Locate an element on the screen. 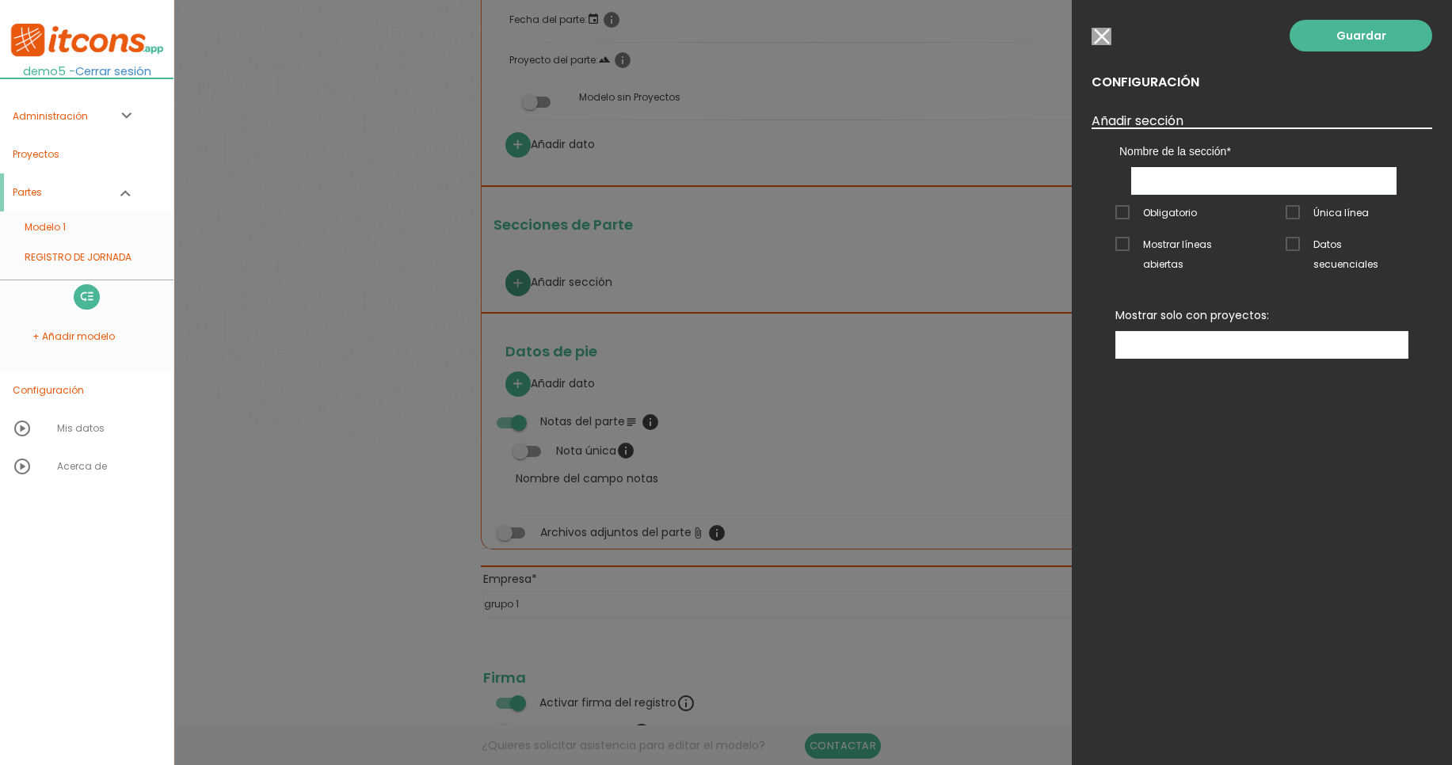 This screenshot has height=765, width=1452. span: Datos secuenciales is located at coordinates (1346, 244).